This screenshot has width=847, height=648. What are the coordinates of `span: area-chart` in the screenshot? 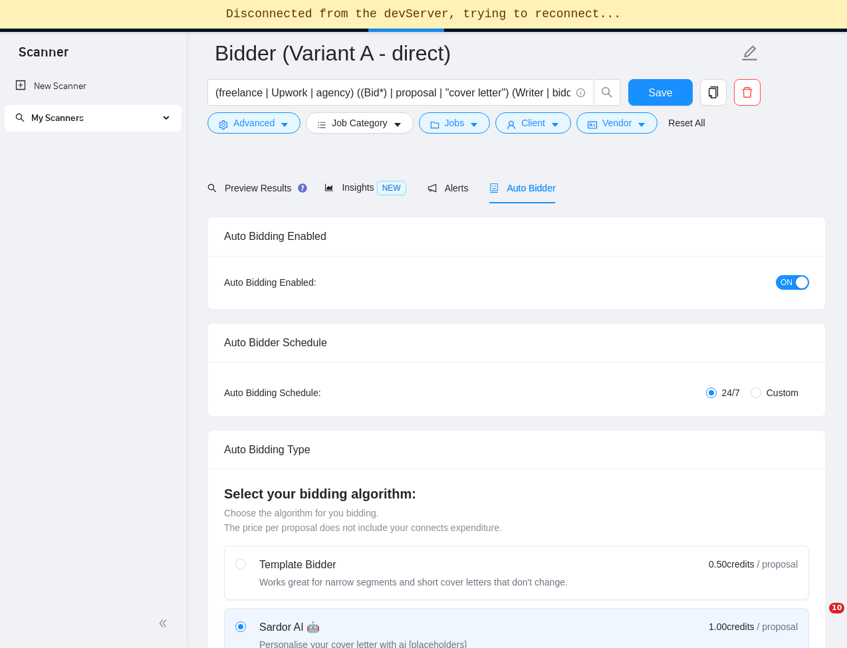 It's located at (329, 188).